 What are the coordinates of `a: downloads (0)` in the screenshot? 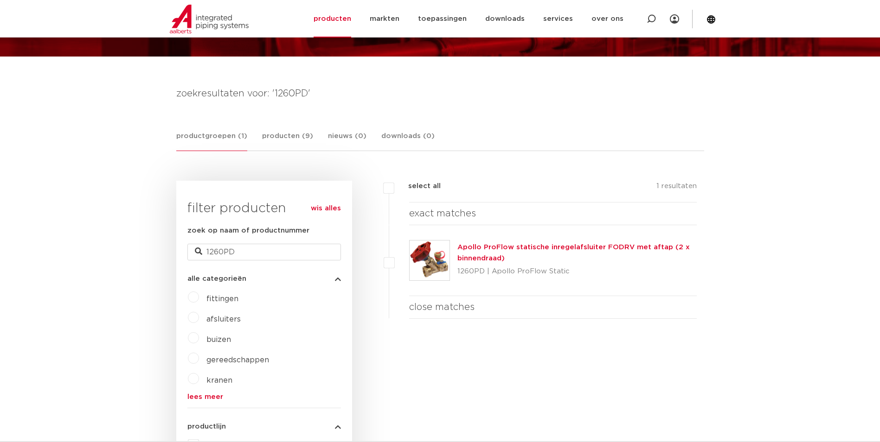 It's located at (408, 141).